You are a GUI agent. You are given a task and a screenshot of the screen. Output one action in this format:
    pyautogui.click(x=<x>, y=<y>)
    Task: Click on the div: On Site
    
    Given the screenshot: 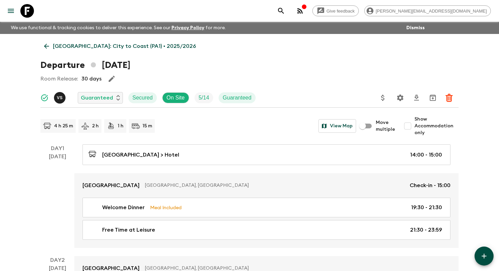 What is the action you would take?
    pyautogui.click(x=175, y=98)
    